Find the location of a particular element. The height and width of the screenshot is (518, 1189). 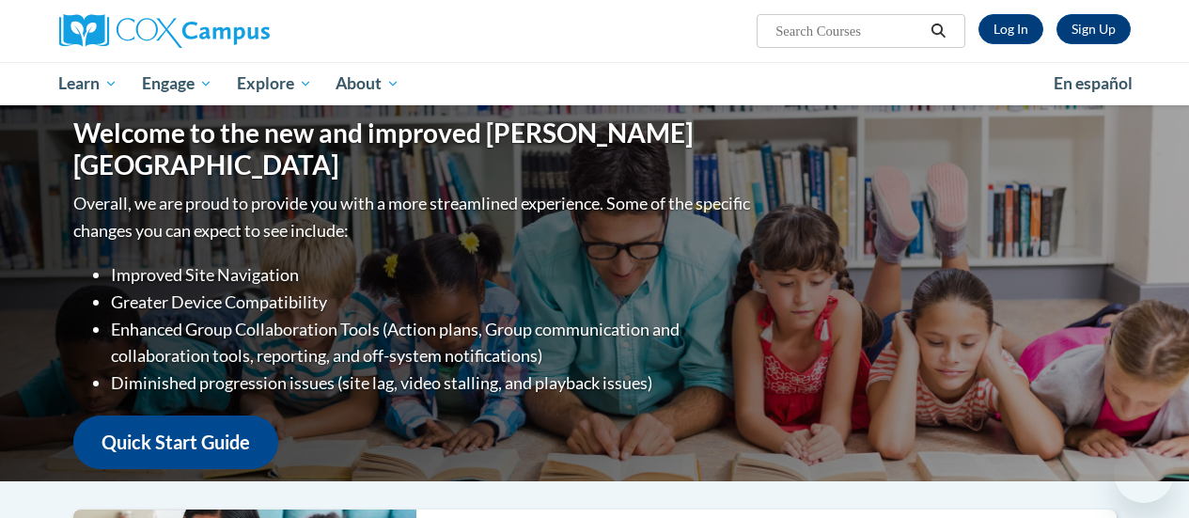

a: Cox Campus is located at coordinates (228, 31).